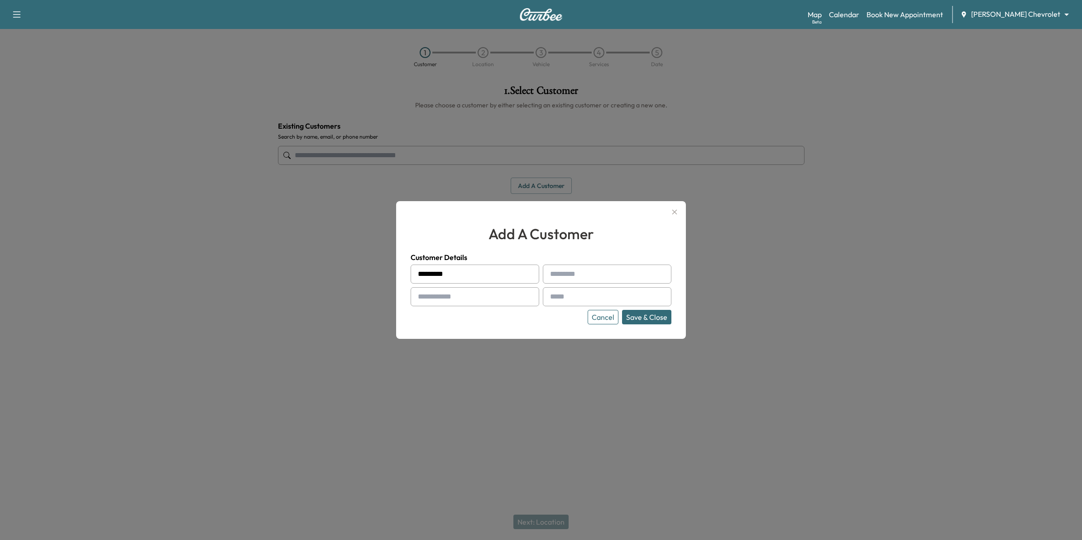  What do you see at coordinates (815, 14) in the screenshot?
I see `a: MapBeta` at bounding box center [815, 14].